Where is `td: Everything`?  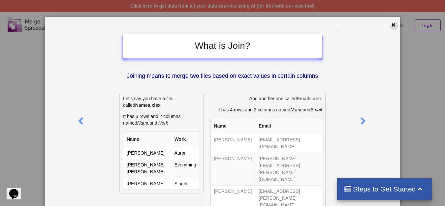 td: Everything is located at coordinates (185, 168).